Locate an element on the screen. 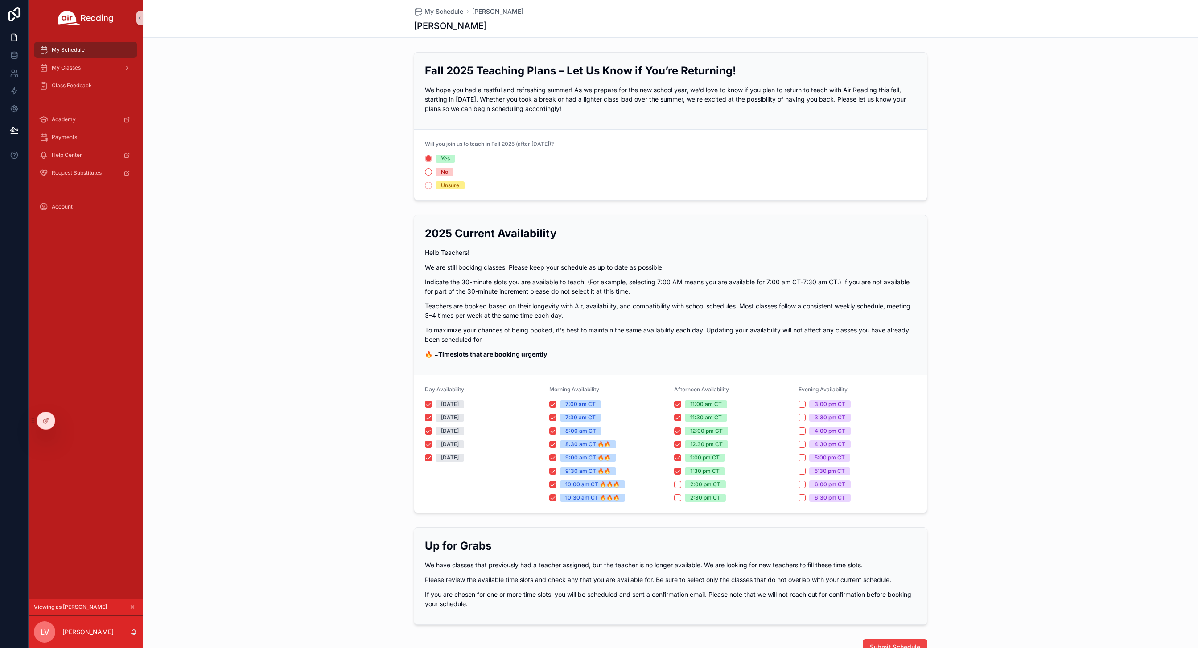  span: My Classes is located at coordinates (66, 68).